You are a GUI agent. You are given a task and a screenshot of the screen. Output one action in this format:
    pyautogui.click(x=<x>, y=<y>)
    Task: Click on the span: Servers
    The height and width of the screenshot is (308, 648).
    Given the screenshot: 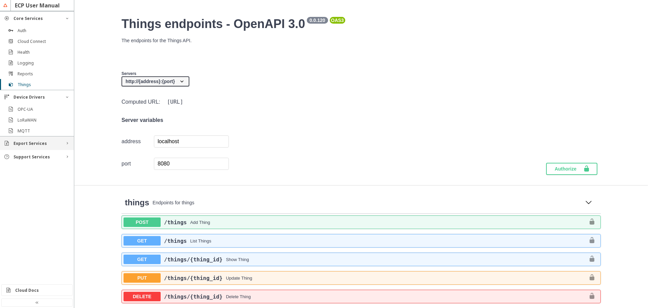 What is the action you would take?
    pyautogui.click(x=129, y=74)
    